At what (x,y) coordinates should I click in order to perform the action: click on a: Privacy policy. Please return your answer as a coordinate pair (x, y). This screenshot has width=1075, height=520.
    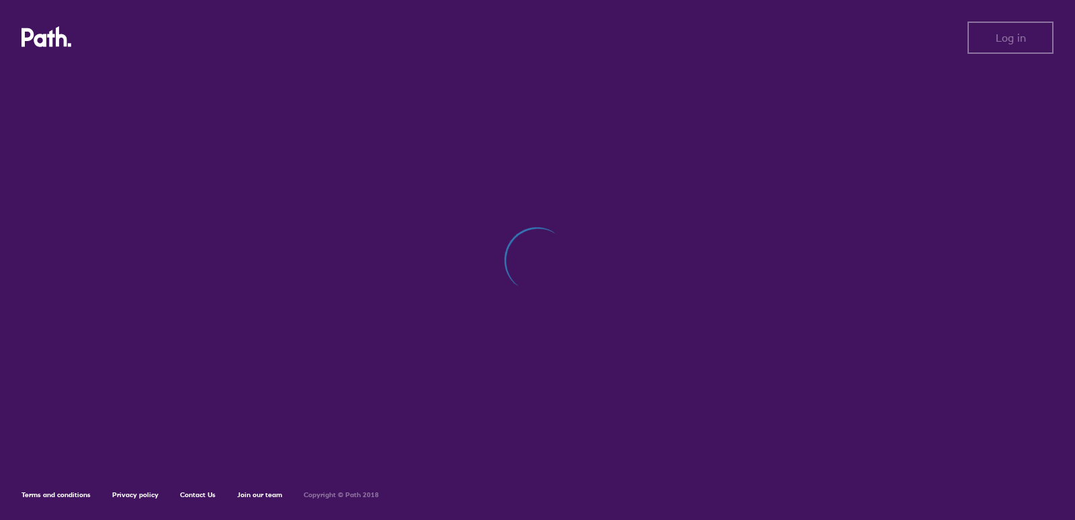
    Looking at the image, I should click on (135, 494).